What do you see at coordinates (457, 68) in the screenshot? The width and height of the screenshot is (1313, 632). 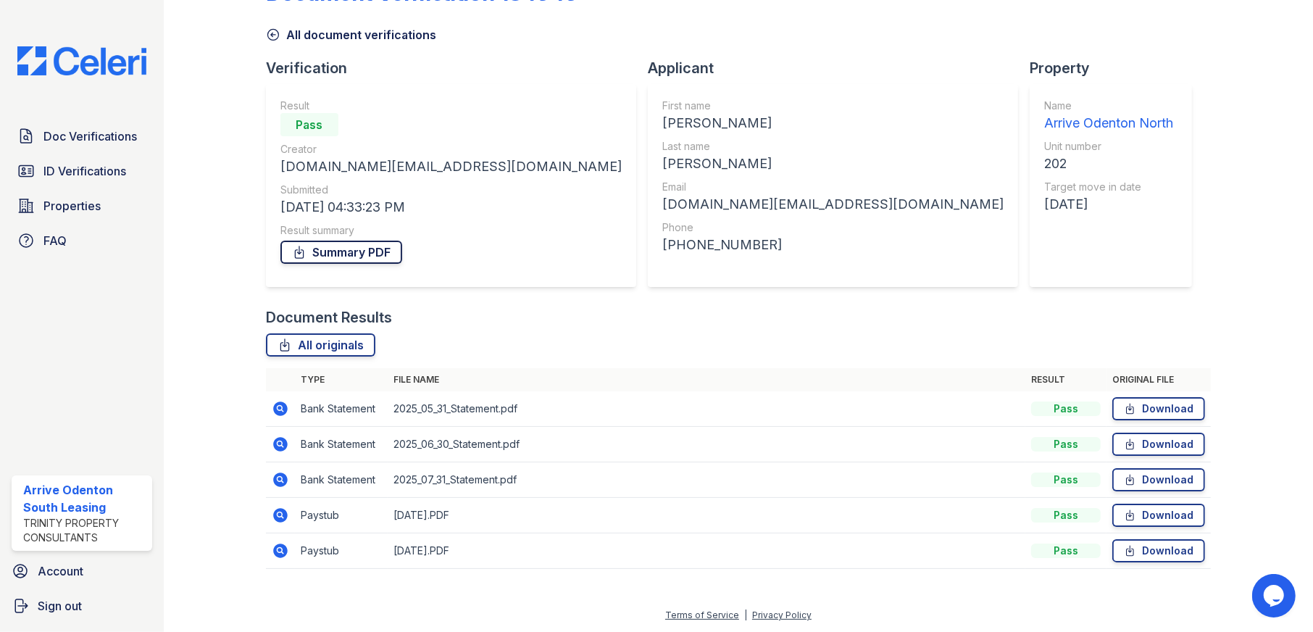 I see `div: Verification` at bounding box center [457, 68].